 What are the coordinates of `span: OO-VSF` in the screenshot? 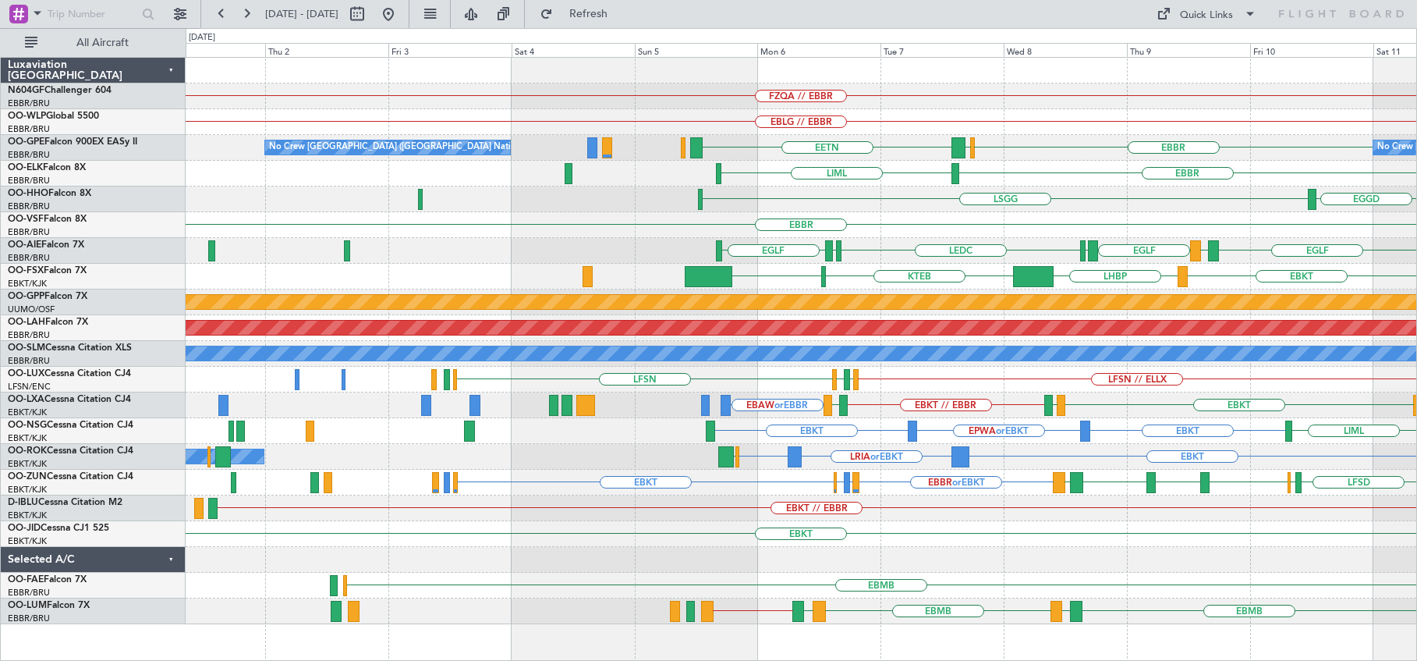 It's located at (26, 219).